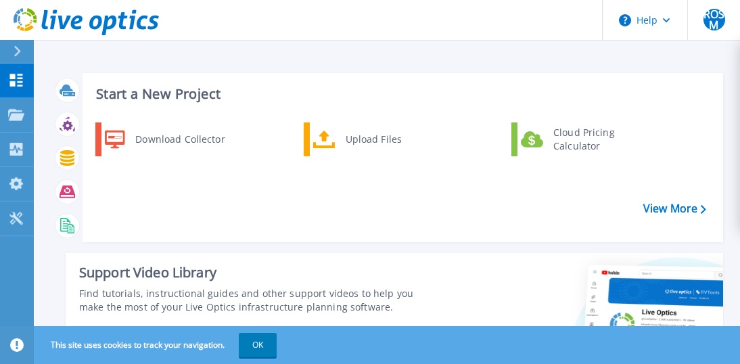 The width and height of the screenshot is (740, 364). Describe the element at coordinates (249, 272) in the screenshot. I see `div: Support Video Library` at that location.